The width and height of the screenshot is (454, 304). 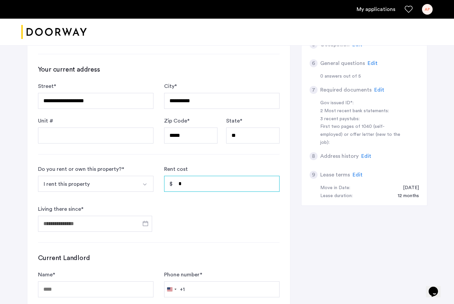 I want to click on div: 10/01/2025, so click(x=407, y=188).